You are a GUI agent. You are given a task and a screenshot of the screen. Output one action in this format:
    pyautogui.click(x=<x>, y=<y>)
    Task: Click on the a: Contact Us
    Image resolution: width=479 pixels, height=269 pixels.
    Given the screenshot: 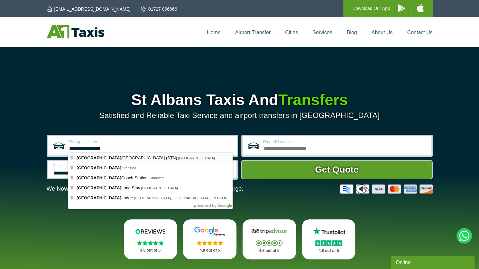 What is the action you would take?
    pyautogui.click(x=420, y=32)
    